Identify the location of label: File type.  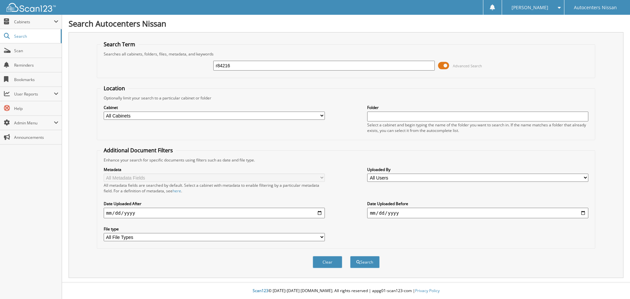
(214, 229).